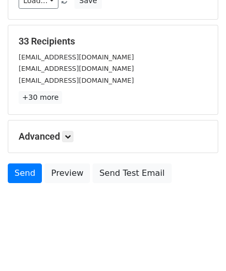 This screenshot has height=271, width=226. What do you see at coordinates (200, 246) in the screenshot?
I see `div: Chat Widget` at bounding box center [200, 246].